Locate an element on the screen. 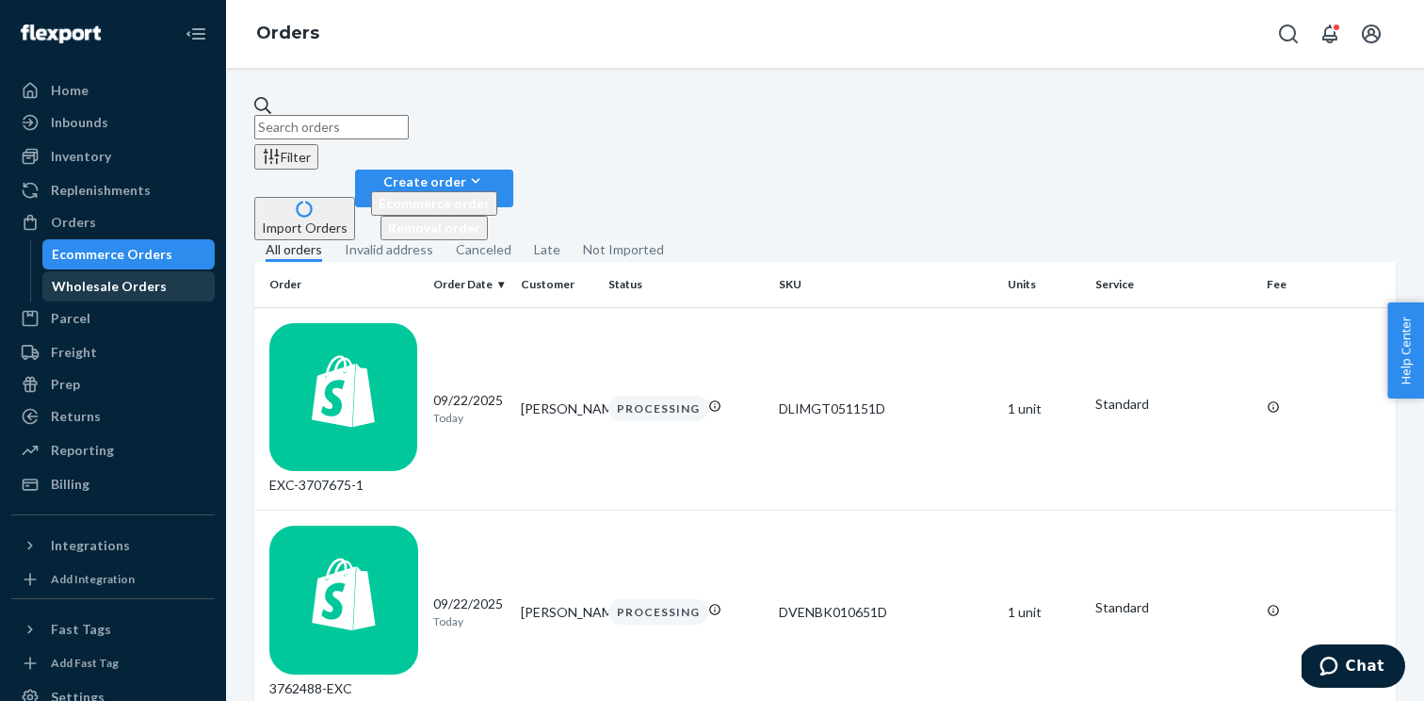  a: Prep is located at coordinates (113, 384).